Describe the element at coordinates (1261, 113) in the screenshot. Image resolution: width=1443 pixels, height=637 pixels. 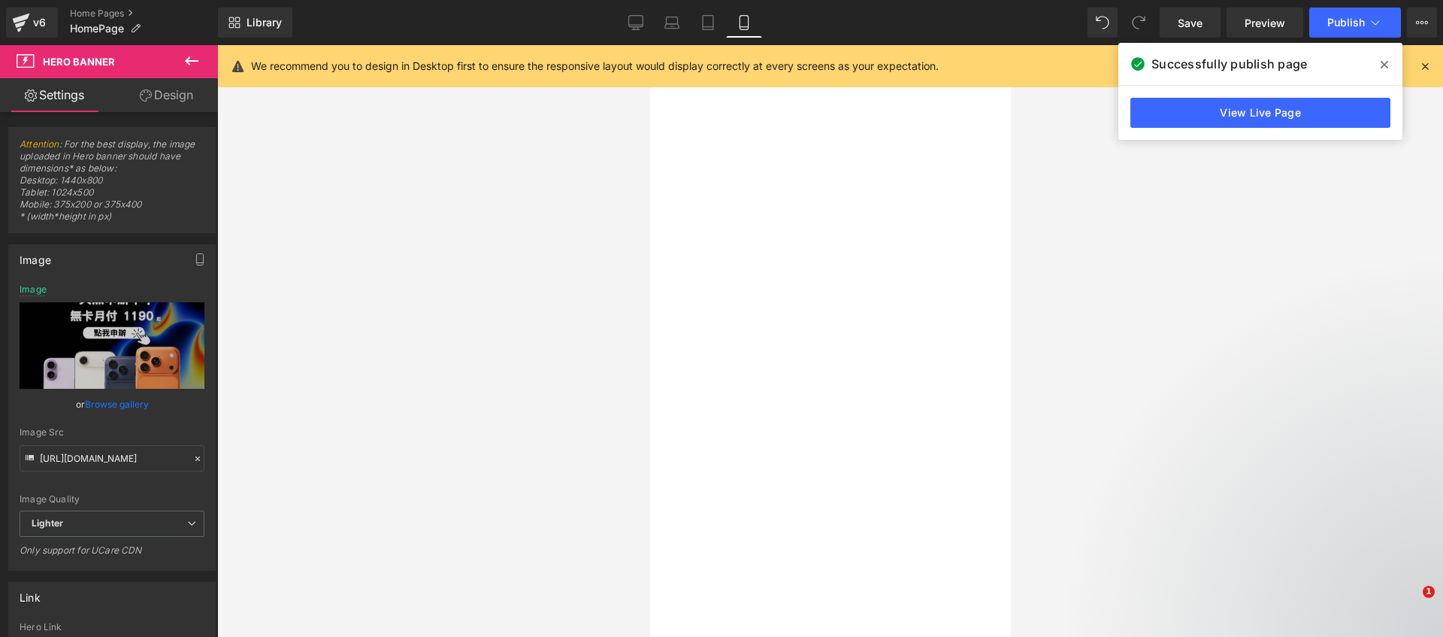
I see `a: View Live Page` at that location.